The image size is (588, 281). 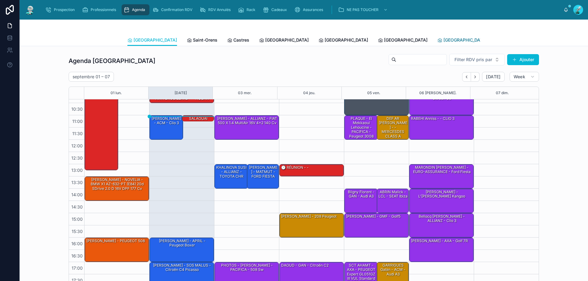 What do you see at coordinates (177, 10) in the screenshot?
I see `span: Confirmation RDV` at bounding box center [177, 10].